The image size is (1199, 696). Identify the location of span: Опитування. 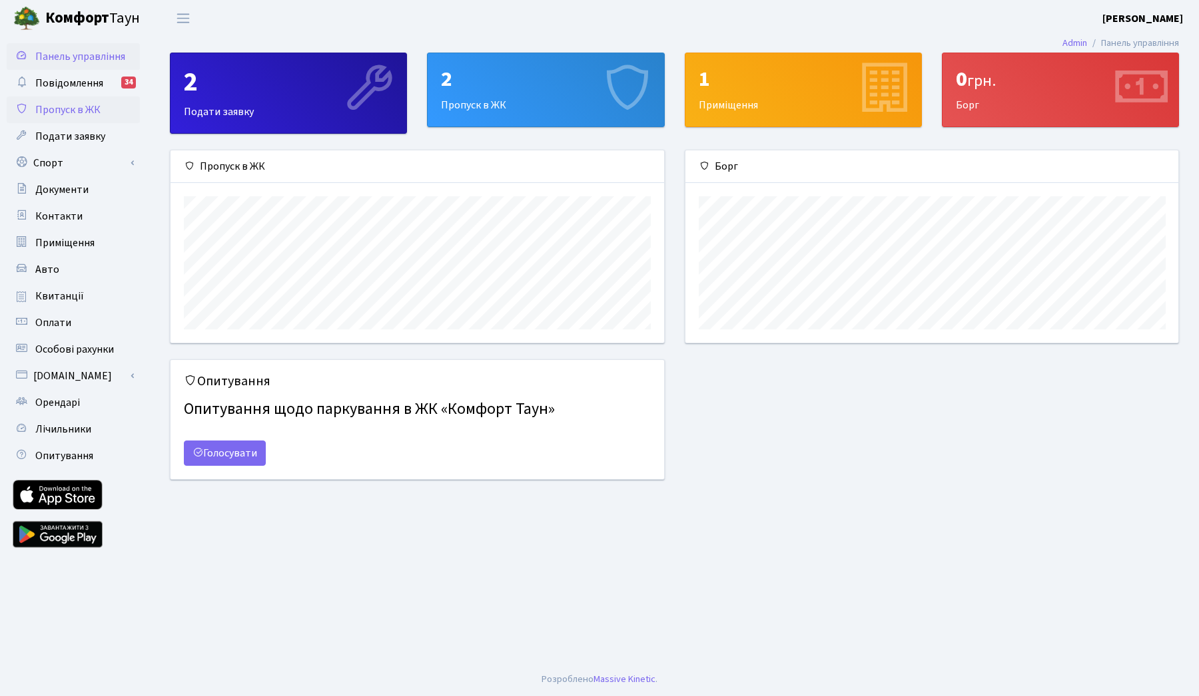
(64, 456).